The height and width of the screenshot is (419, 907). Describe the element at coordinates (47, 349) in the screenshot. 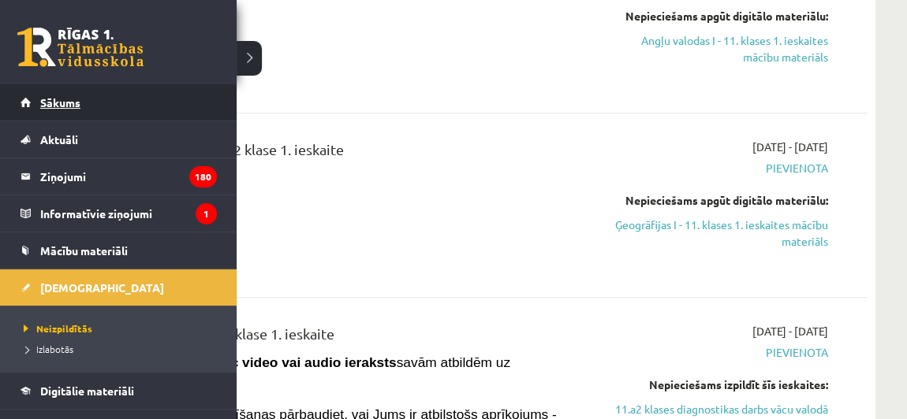

I see `span: Izlabotās` at that location.